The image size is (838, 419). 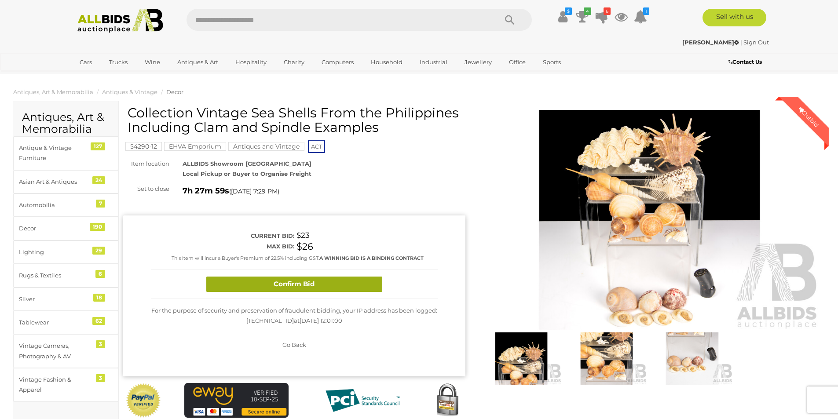 I want to click on div: Decor, so click(x=55, y=228).